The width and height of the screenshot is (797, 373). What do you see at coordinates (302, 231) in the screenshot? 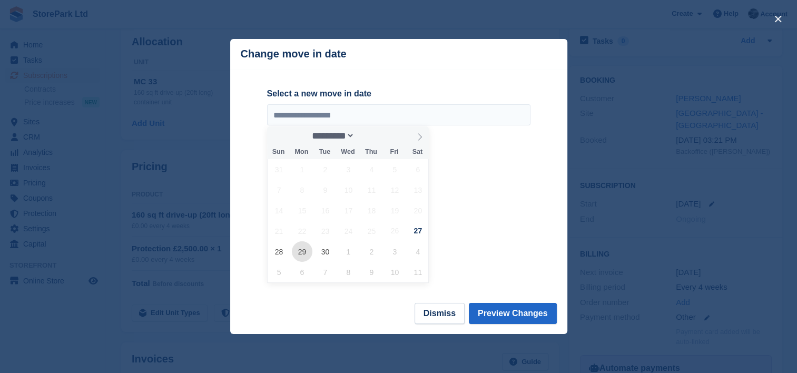
I see `span: September 22, 2025` at bounding box center [302, 231].